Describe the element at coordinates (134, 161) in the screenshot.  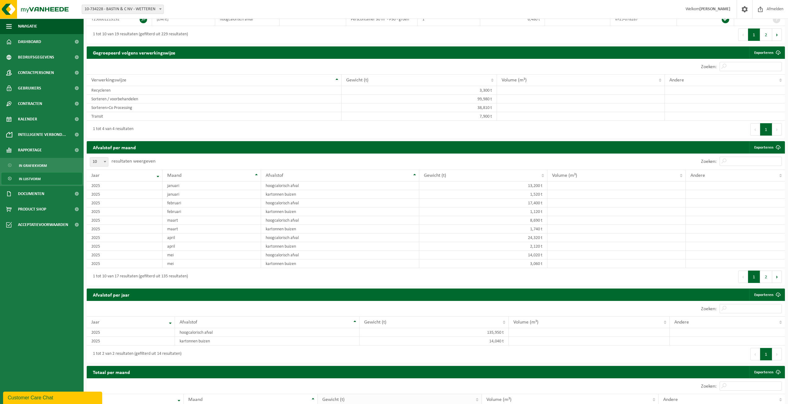
I see `label: resultaten weergeven` at that location.